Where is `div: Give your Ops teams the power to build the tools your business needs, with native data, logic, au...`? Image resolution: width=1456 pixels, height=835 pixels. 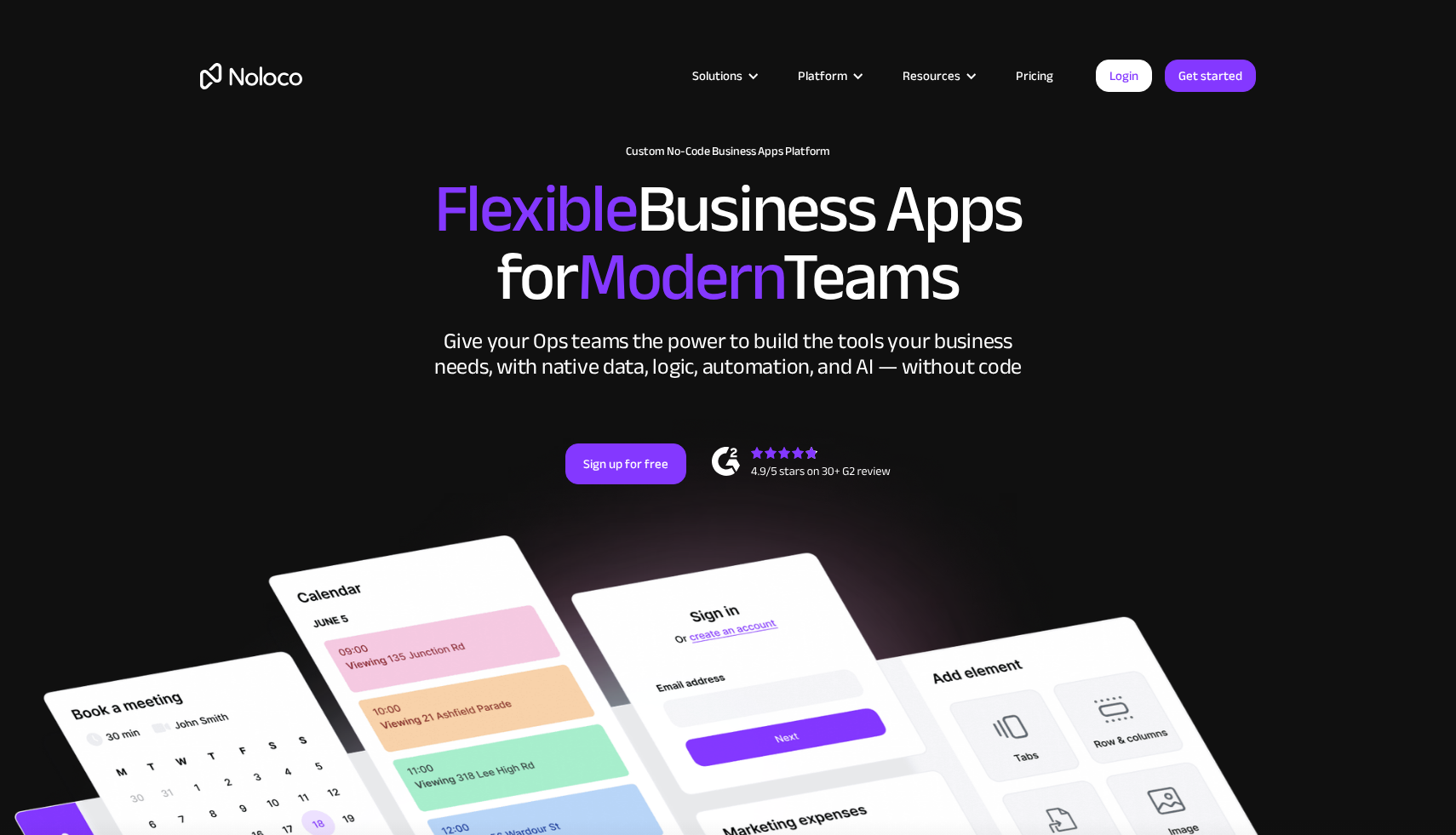
div: Give your Ops teams the power to build the tools your business needs, with native data, logic, au... is located at coordinates (728, 354).